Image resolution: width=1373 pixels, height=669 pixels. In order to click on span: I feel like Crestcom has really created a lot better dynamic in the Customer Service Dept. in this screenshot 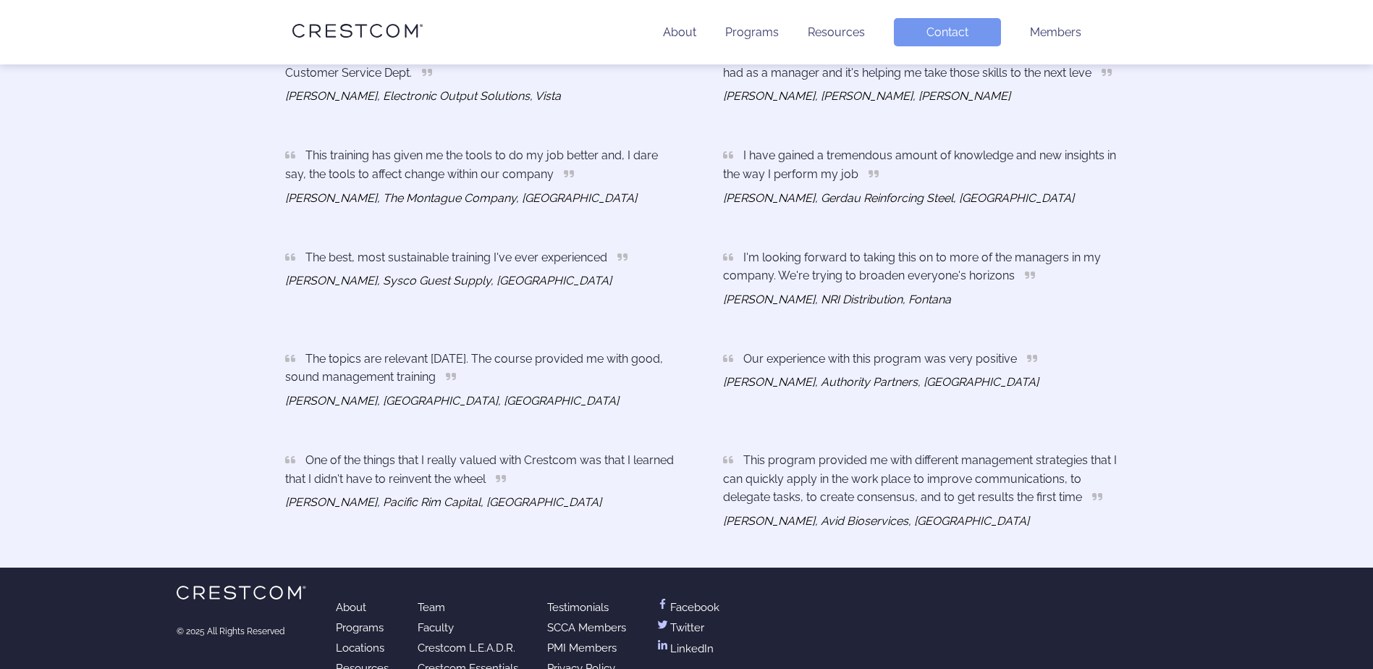, I will do `click(465, 63)`.